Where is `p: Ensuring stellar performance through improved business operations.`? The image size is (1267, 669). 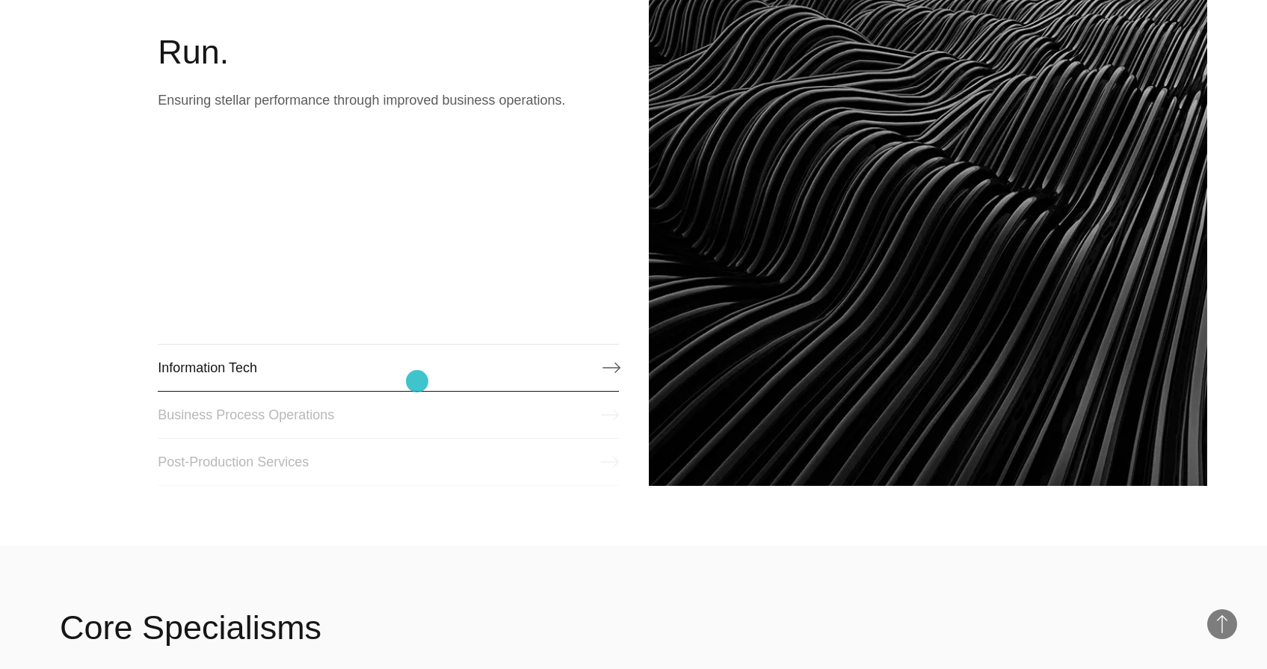
p: Ensuring stellar performance through improved business operations. is located at coordinates (388, 100).